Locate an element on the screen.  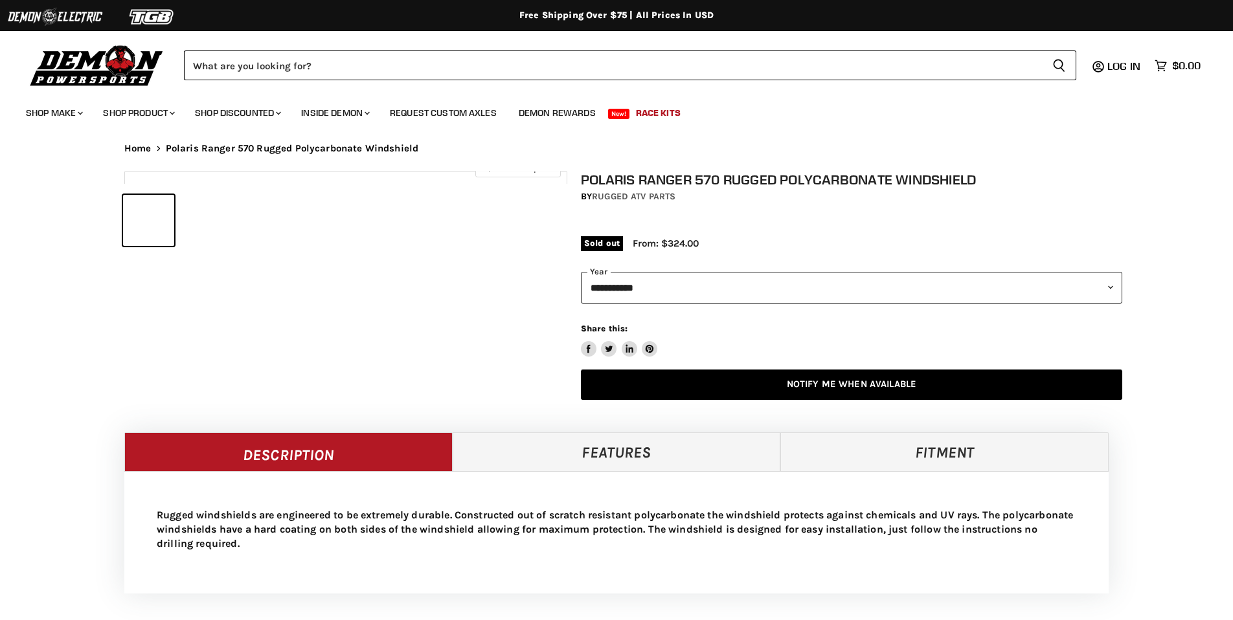
a: Features is located at coordinates (616, 452).